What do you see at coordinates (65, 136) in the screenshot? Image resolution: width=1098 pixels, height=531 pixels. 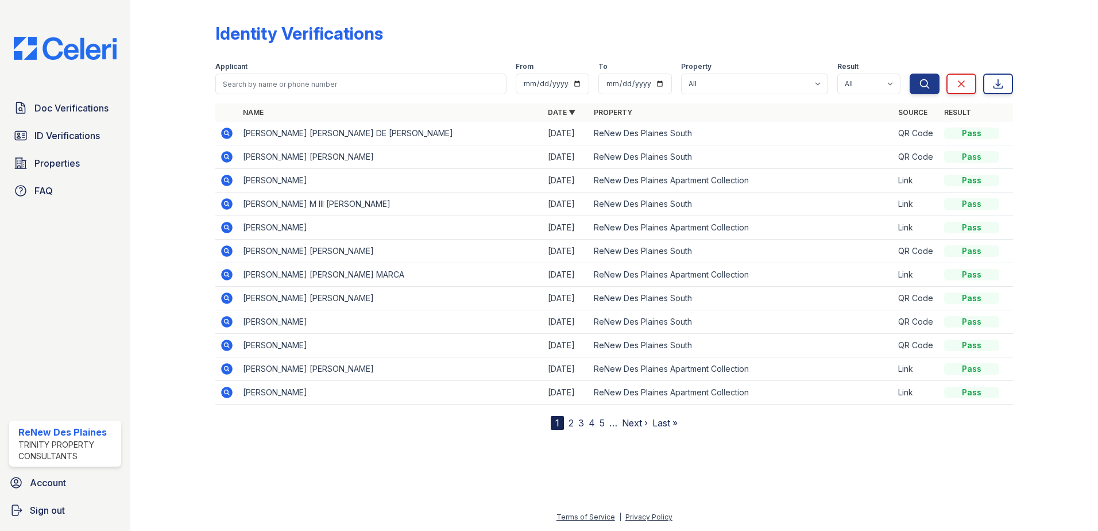 I see `a: ID Verifications` at bounding box center [65, 136].